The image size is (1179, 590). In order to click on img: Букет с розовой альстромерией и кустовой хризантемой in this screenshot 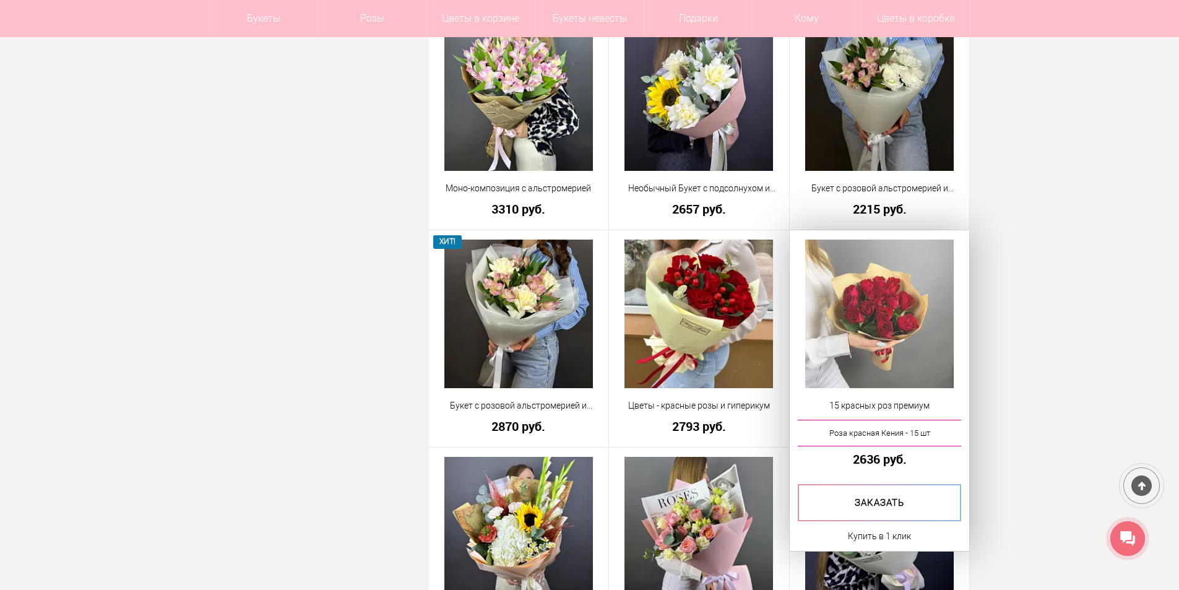, I will do `click(879, 97)`.